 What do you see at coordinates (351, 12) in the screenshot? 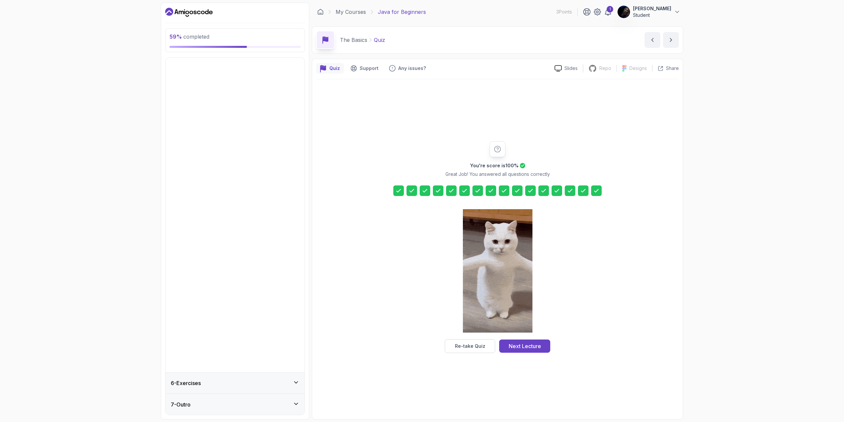
I see `a: My Courses` at bounding box center [351, 12].